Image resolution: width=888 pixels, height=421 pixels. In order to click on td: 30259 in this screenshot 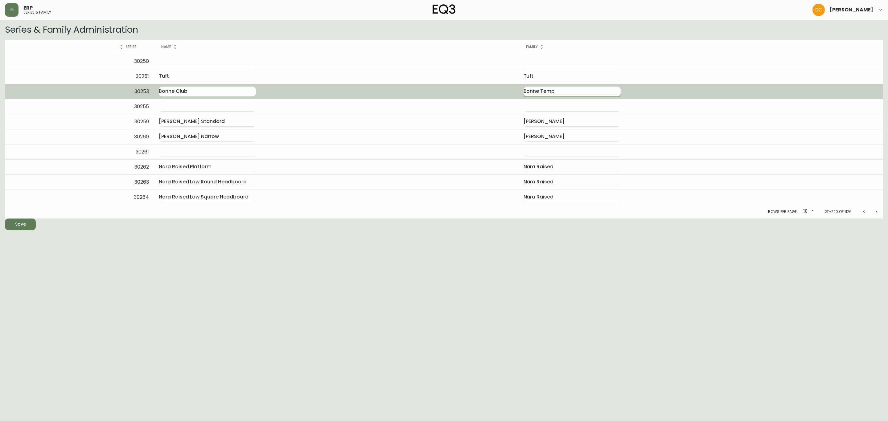, I will do `click(79, 122)`.